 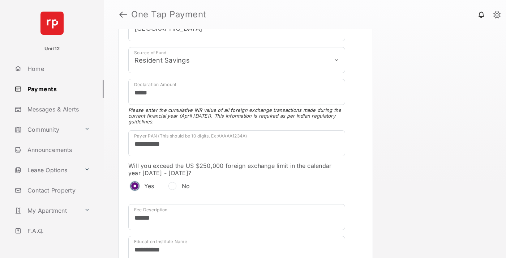 What do you see at coordinates (58, 69) in the screenshot?
I see `a: Home` at bounding box center [58, 69].